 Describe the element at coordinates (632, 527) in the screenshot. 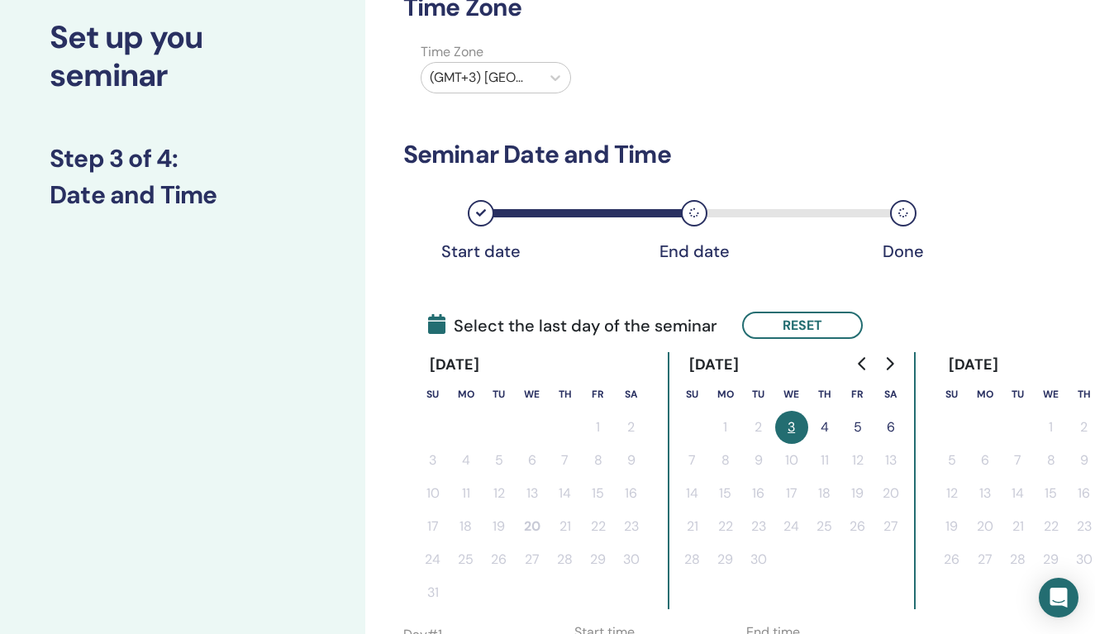

I see `button: 23` at that location.